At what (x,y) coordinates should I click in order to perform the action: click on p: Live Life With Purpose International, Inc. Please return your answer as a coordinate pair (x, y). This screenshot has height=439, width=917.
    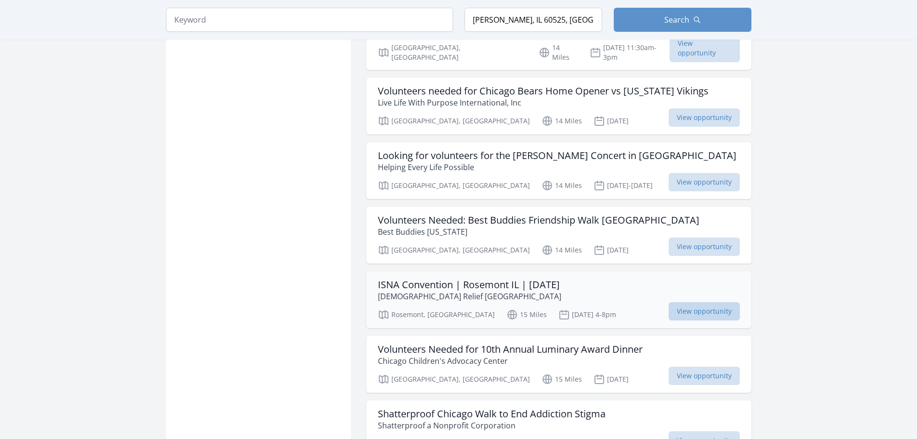
    Looking at the image, I should click on (543, 103).